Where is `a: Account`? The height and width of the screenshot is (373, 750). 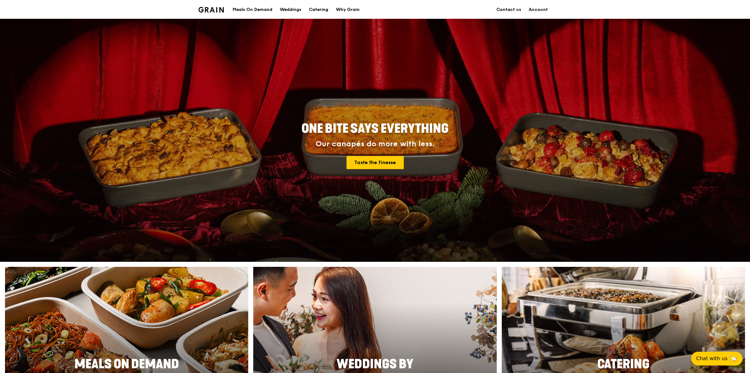
a: Account is located at coordinates (538, 10).